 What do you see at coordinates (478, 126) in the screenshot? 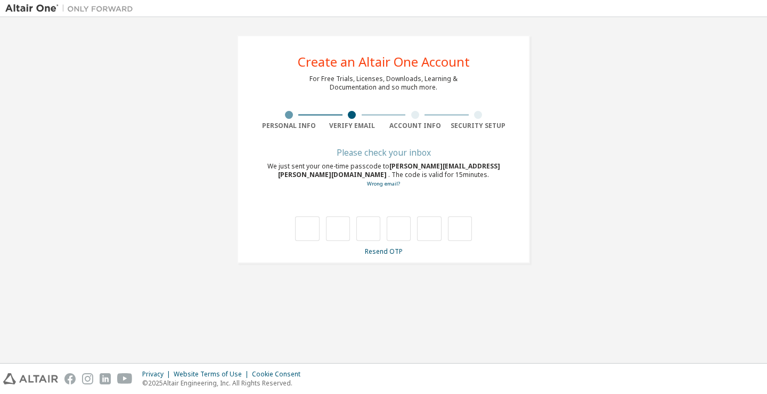
I see `div: Security Setup` at bounding box center [478, 126].